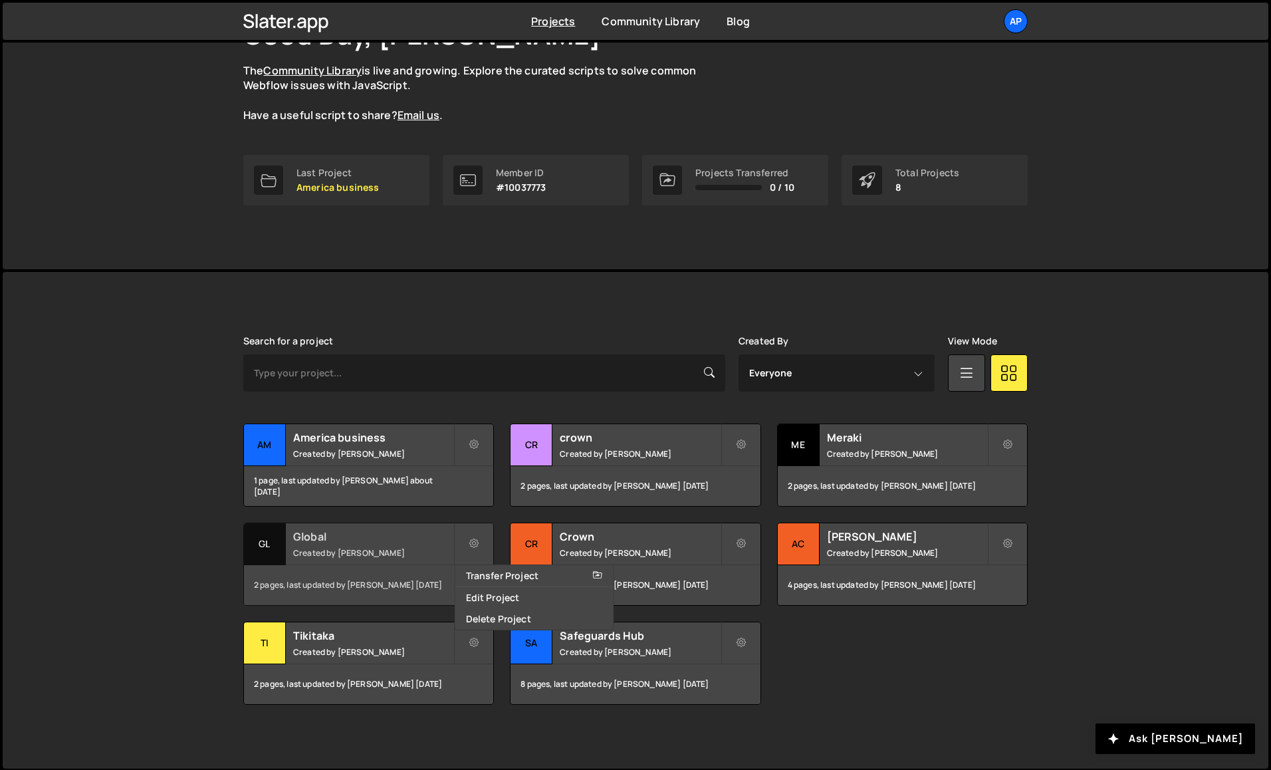 This screenshot has height=770, width=1271. What do you see at coordinates (483, 93) in the screenshot?
I see `p: The is live and growing. Explore the curated scripts to solve common Webflow issues with JavaScri...` at bounding box center [483, 93].